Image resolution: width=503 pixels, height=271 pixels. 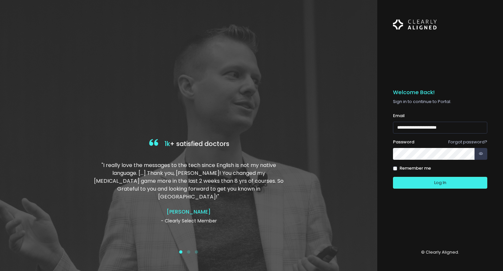 What do you see at coordinates (399, 116) in the screenshot?
I see `label: Email` at bounding box center [399, 116].